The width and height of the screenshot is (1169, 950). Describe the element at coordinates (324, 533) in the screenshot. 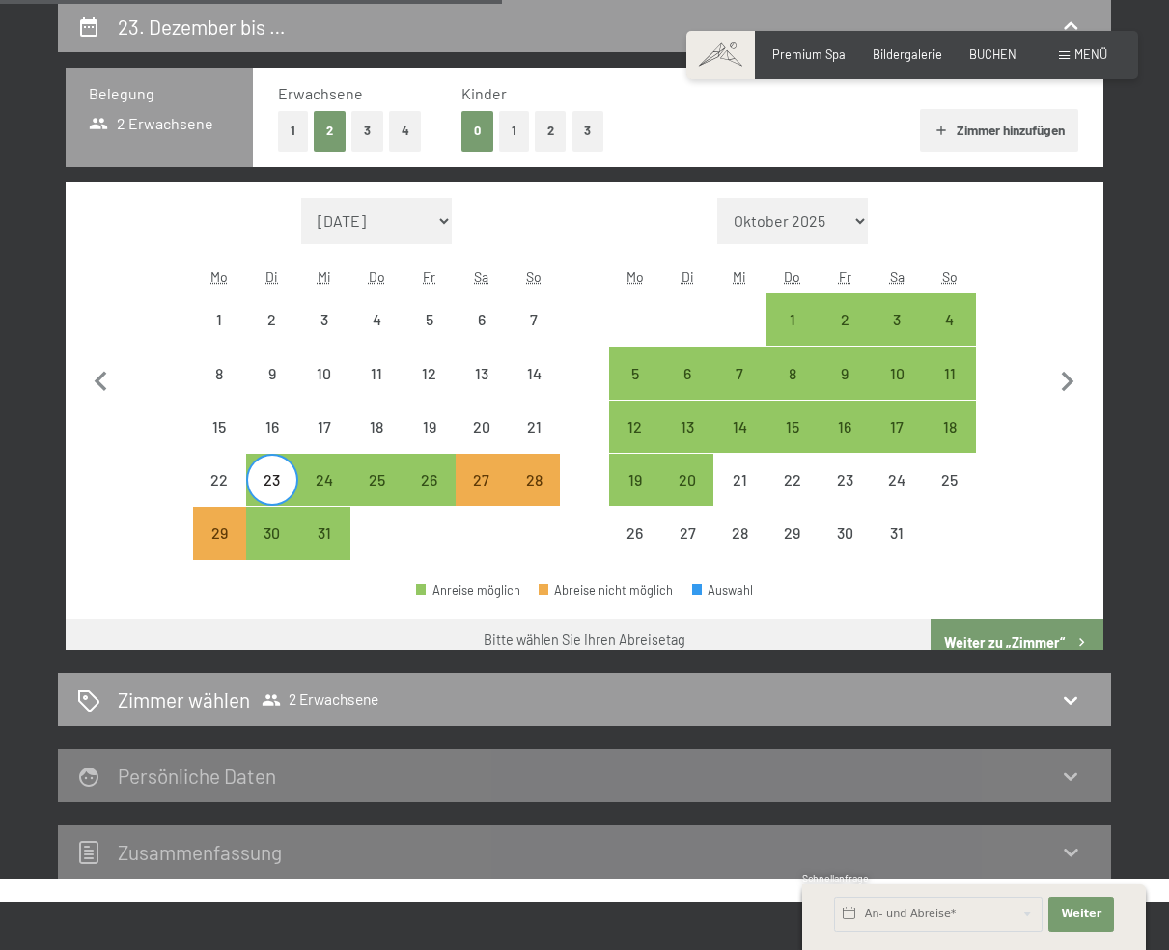

I see `div: Wed Dec 31 2025` at that location.